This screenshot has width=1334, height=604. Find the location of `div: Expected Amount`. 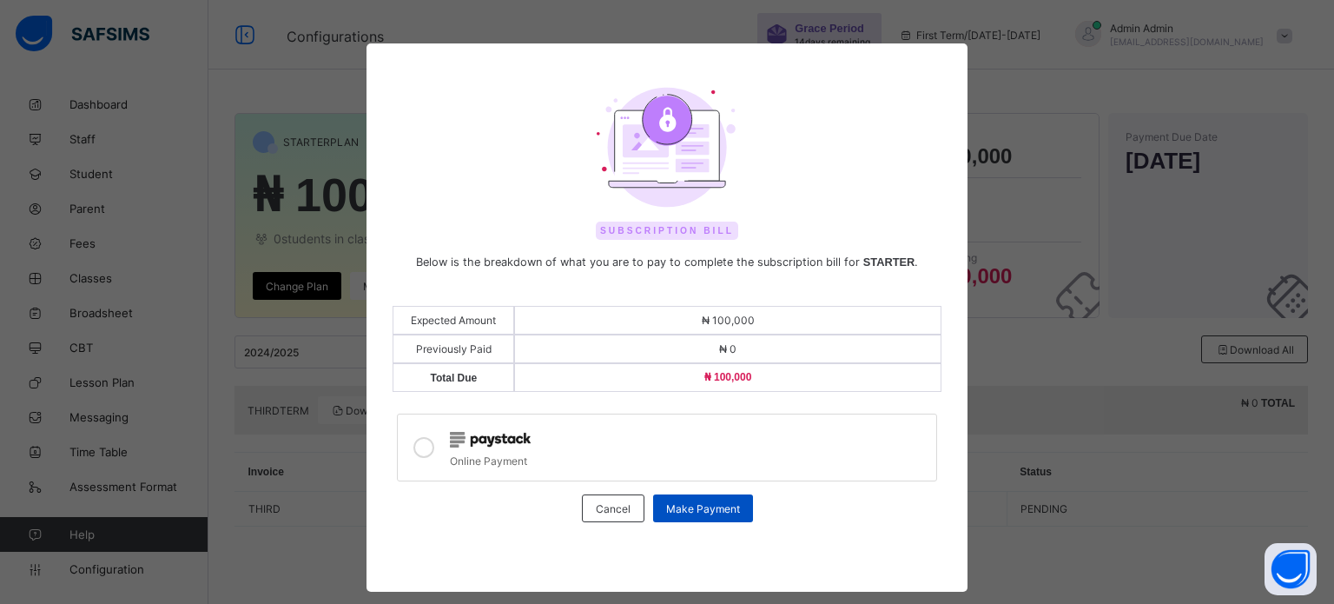

div: Expected Amount is located at coordinates (453, 320).